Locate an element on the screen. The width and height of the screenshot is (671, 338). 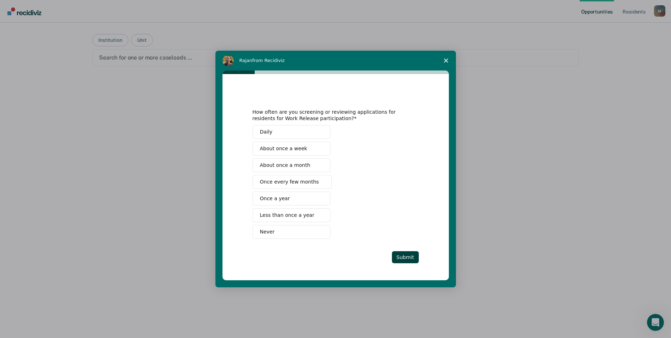
span: Once every few months is located at coordinates (289, 182).